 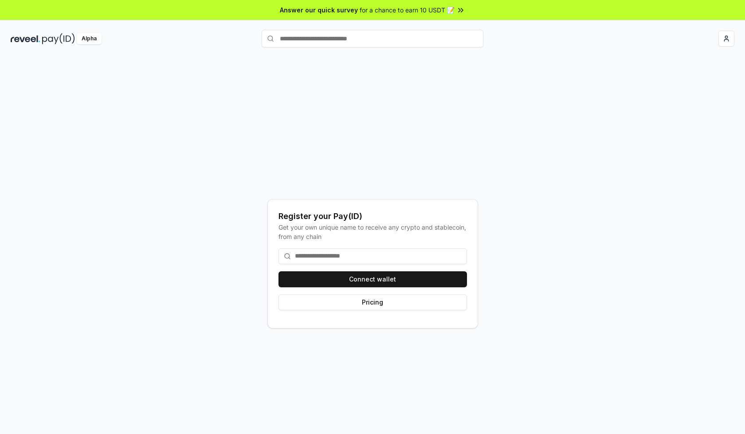 I want to click on span: for a chance to earn 10 USDT 📝, so click(x=407, y=10).